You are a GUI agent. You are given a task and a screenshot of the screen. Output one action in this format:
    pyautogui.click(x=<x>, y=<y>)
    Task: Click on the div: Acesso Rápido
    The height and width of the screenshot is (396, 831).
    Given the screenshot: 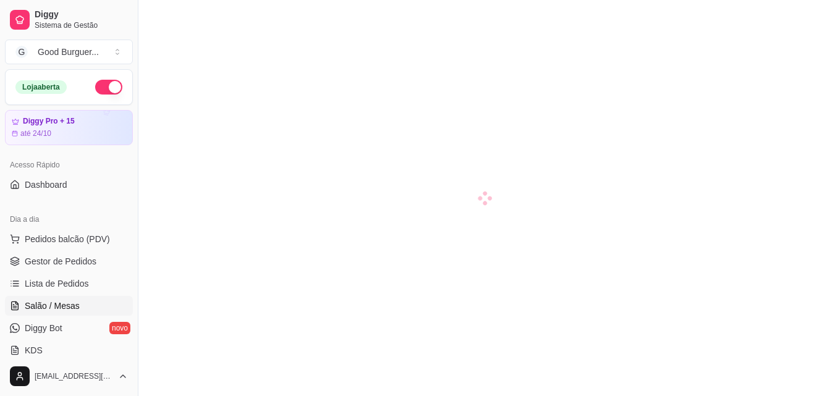 What is the action you would take?
    pyautogui.click(x=69, y=165)
    